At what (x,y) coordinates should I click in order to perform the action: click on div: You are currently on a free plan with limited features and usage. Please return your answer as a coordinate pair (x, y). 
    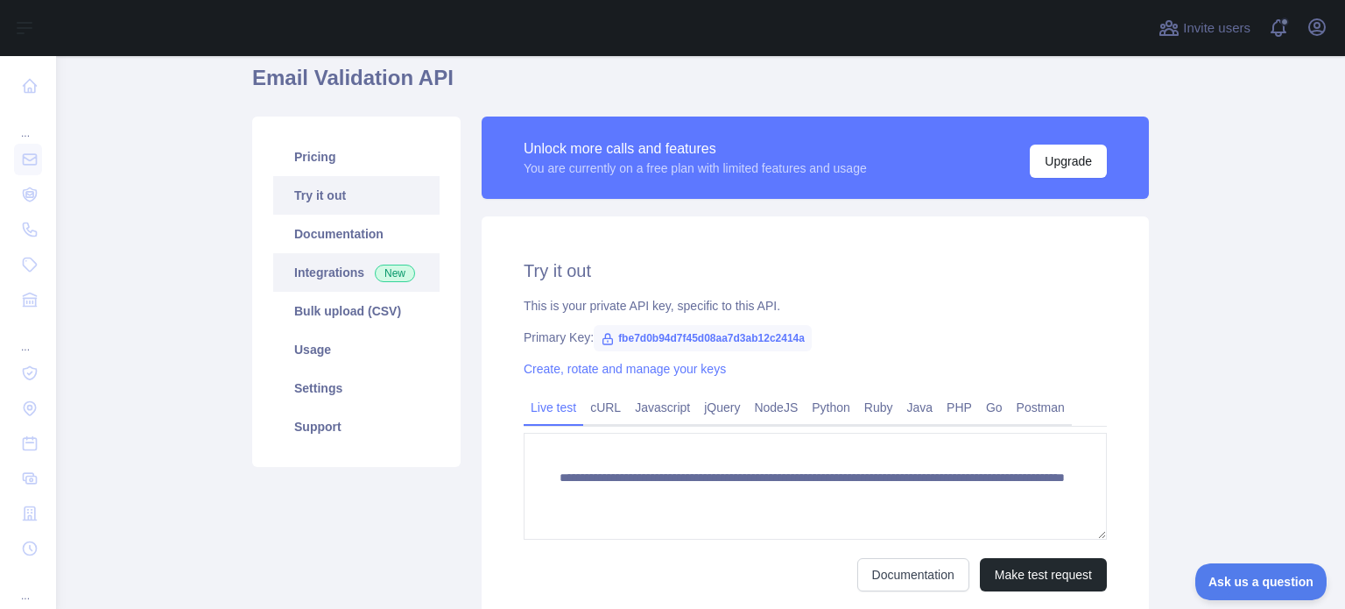
    Looking at the image, I should click on (695, 168).